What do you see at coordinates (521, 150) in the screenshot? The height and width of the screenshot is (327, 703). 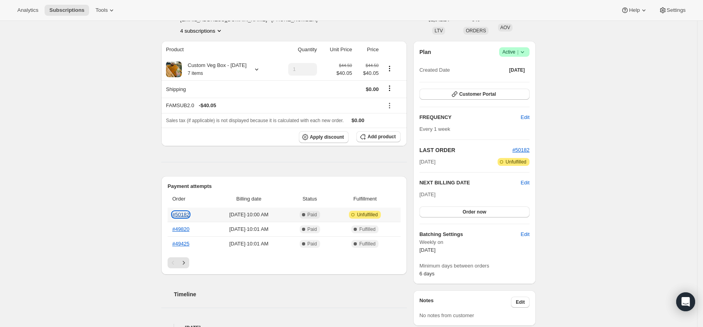 I see `button: #50182` at bounding box center [521, 150].